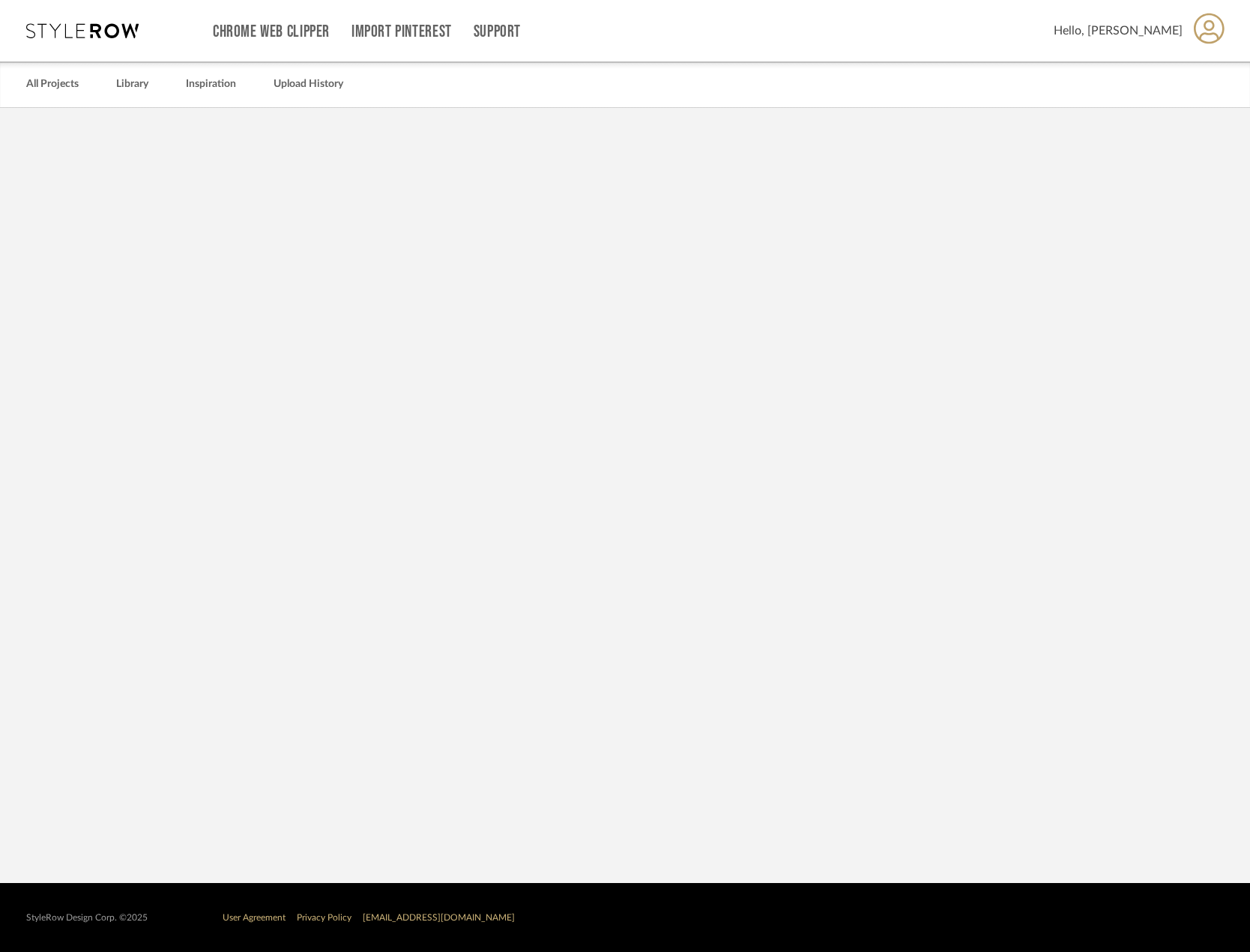  What do you see at coordinates (308, 84) in the screenshot?
I see `a: Upload History` at bounding box center [308, 84].